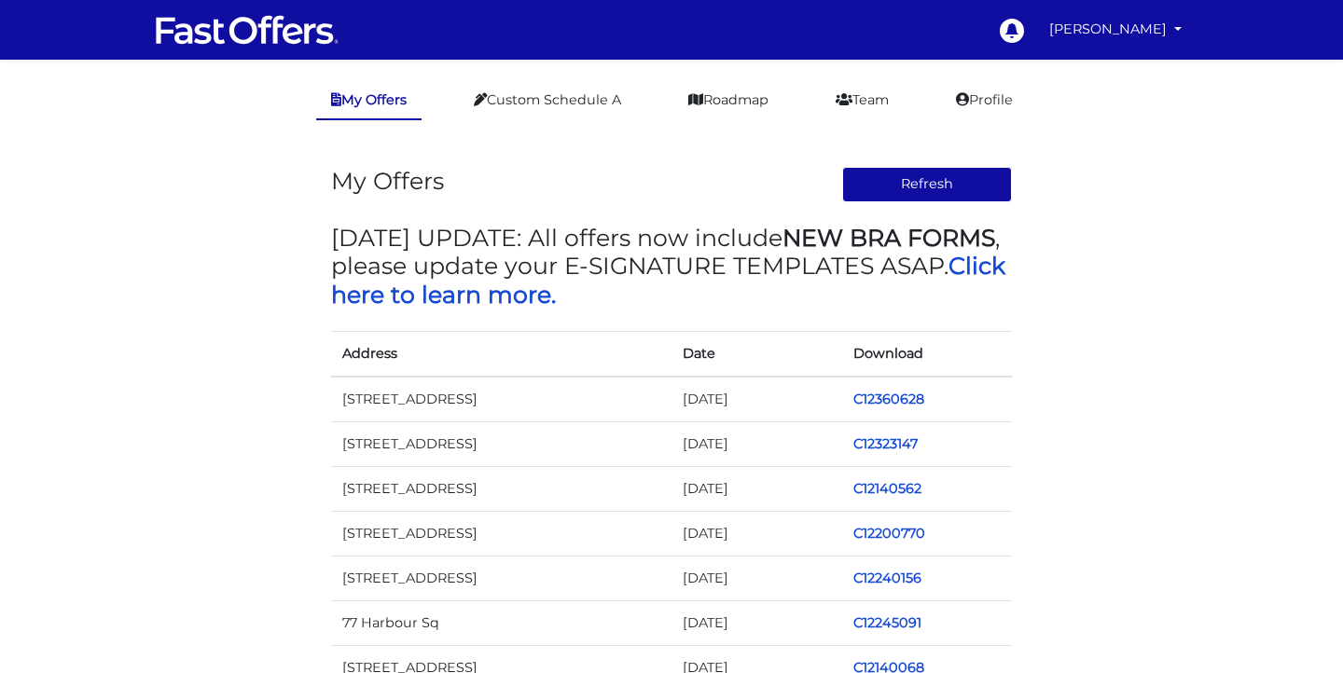  What do you see at coordinates (387, 181) in the screenshot?
I see `h3: My Offers` at bounding box center [387, 181].